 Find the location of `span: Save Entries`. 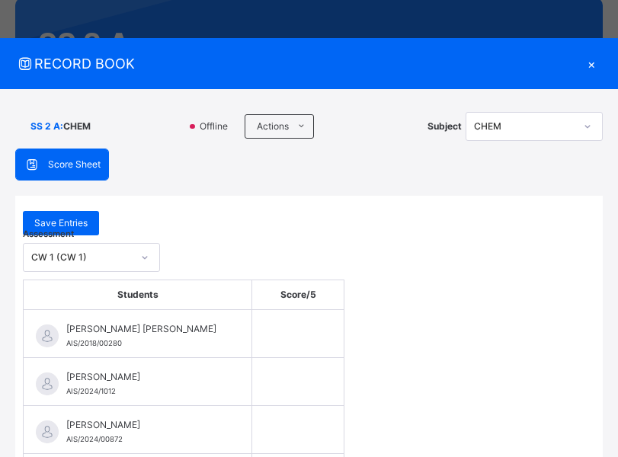

span: Save Entries is located at coordinates (61, 223).